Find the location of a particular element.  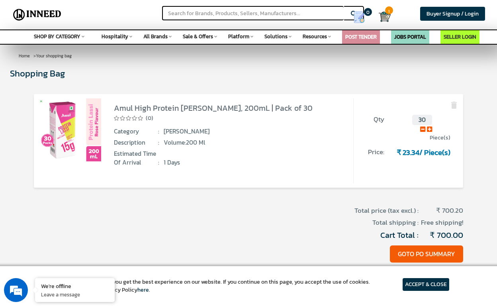

img: Cart is located at coordinates (385, 17).